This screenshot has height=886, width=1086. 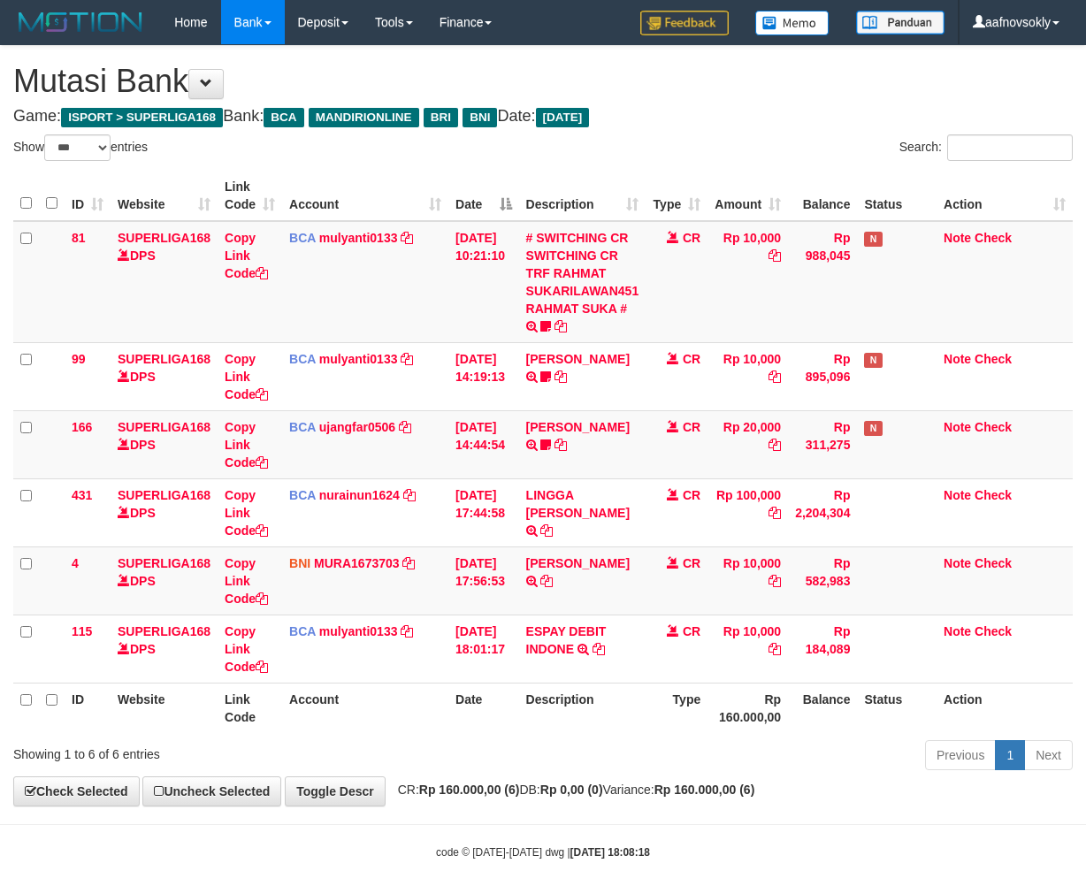 What do you see at coordinates (408, 563) in the screenshot?
I see `a: Copy MURA1673703 to clipboard` at bounding box center [408, 563].